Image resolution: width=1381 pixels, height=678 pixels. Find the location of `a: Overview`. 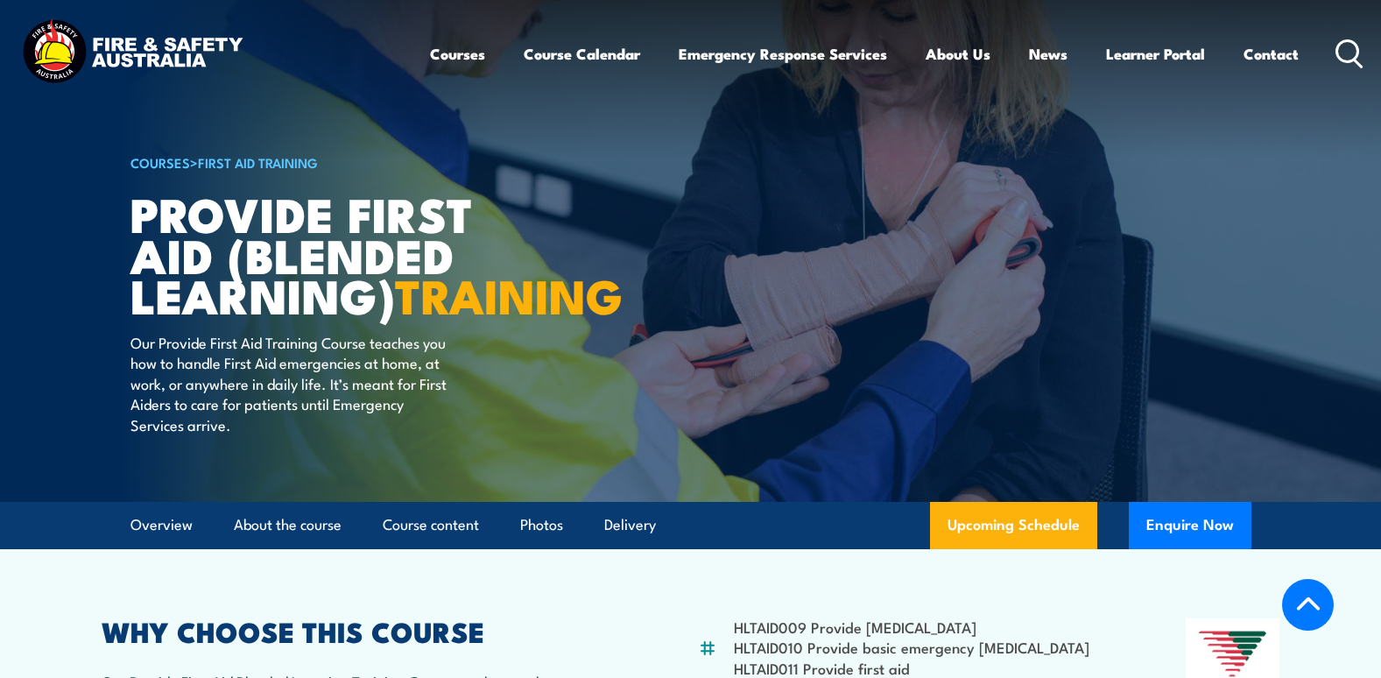

a: Overview is located at coordinates (161, 525).